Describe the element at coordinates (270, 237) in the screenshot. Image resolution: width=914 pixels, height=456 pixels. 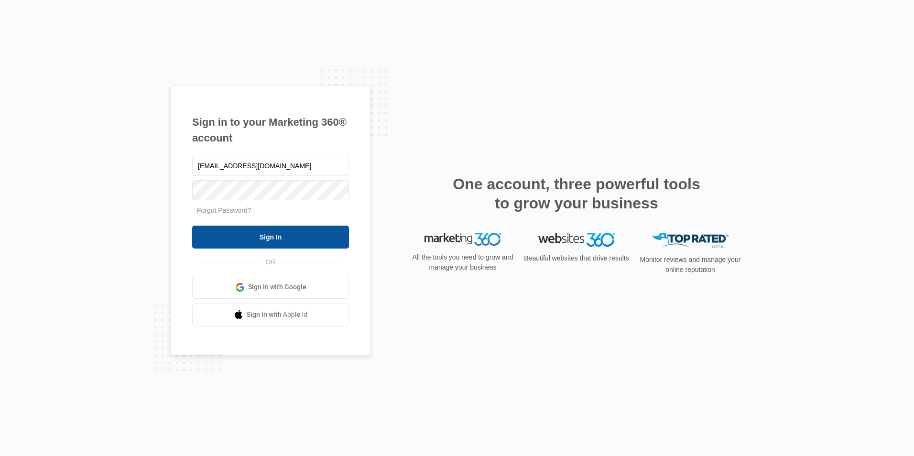
I see `input: Sign In` at that location.